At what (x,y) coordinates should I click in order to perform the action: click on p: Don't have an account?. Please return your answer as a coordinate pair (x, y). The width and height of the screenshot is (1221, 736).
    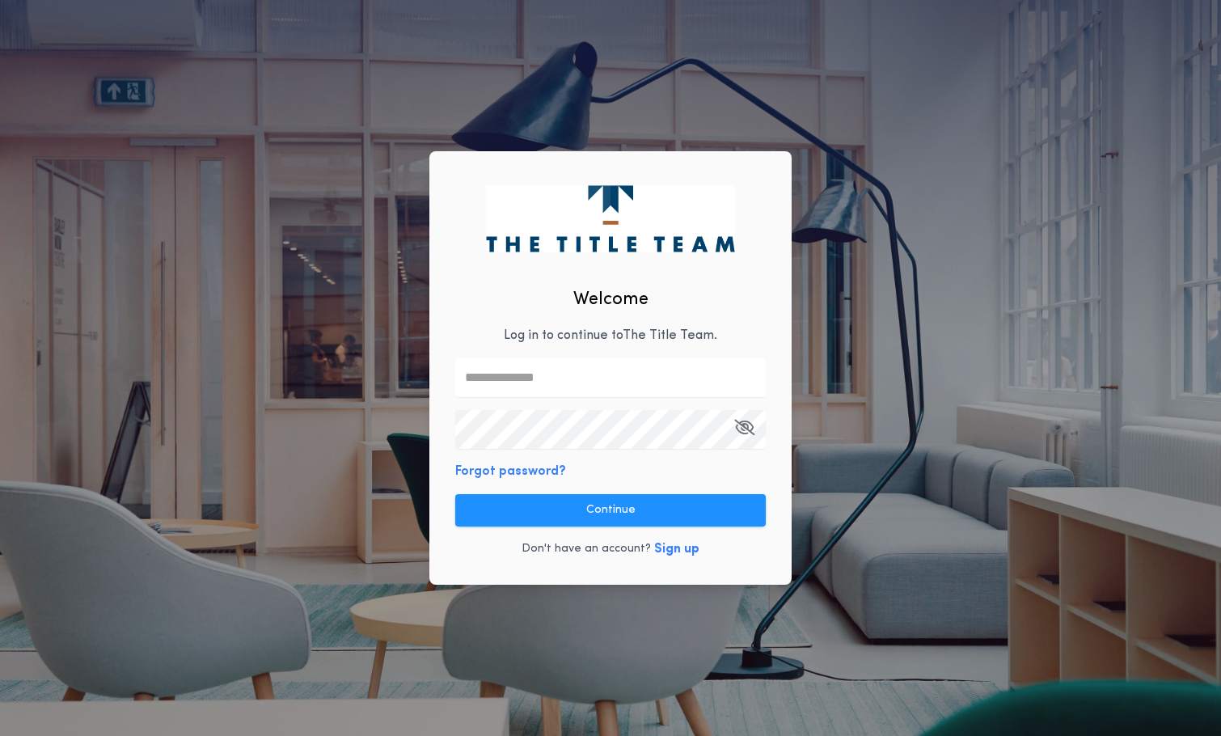
    Looking at the image, I should click on (586, 549).